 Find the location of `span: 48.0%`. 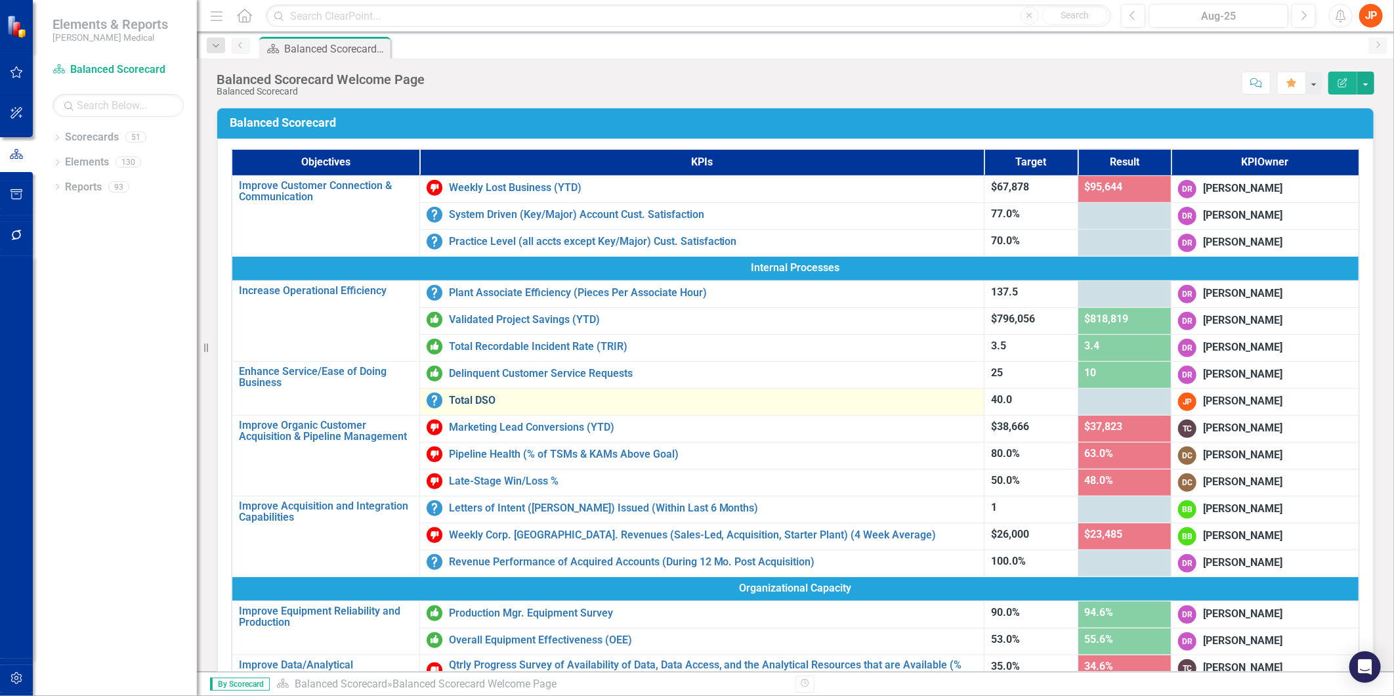

span: 48.0% is located at coordinates (1099, 480).